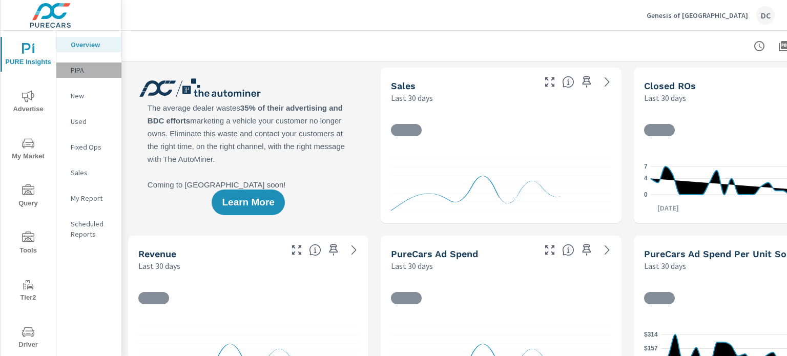  I want to click on div: Sales, so click(89, 173).